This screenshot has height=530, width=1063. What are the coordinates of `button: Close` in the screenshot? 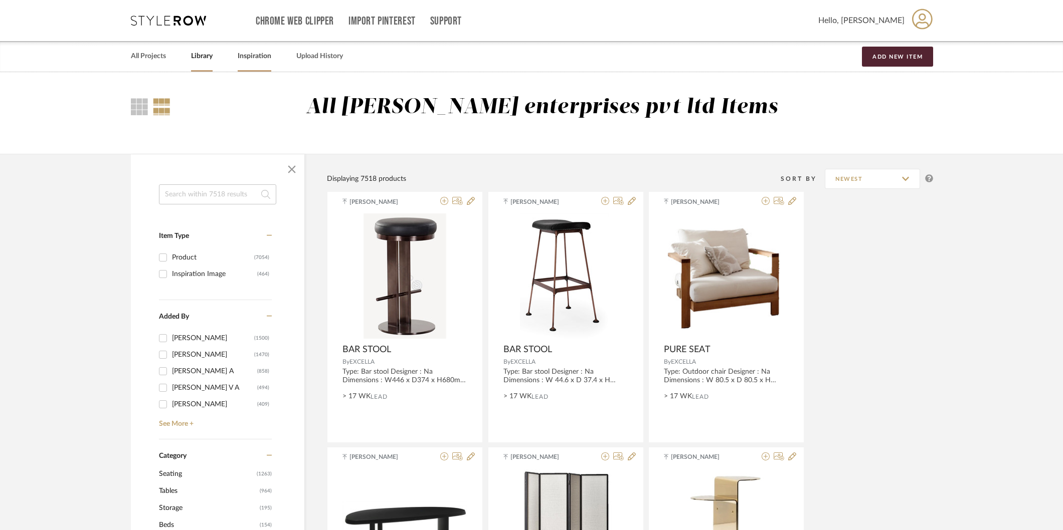 It's located at (292, 169).